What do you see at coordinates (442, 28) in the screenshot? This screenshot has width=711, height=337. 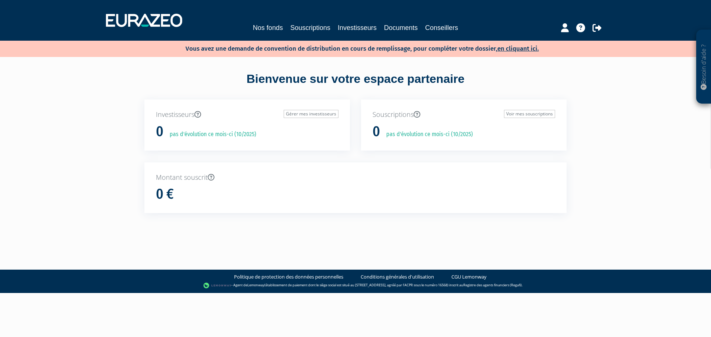 I see `a: Conseillers` at bounding box center [442, 28].